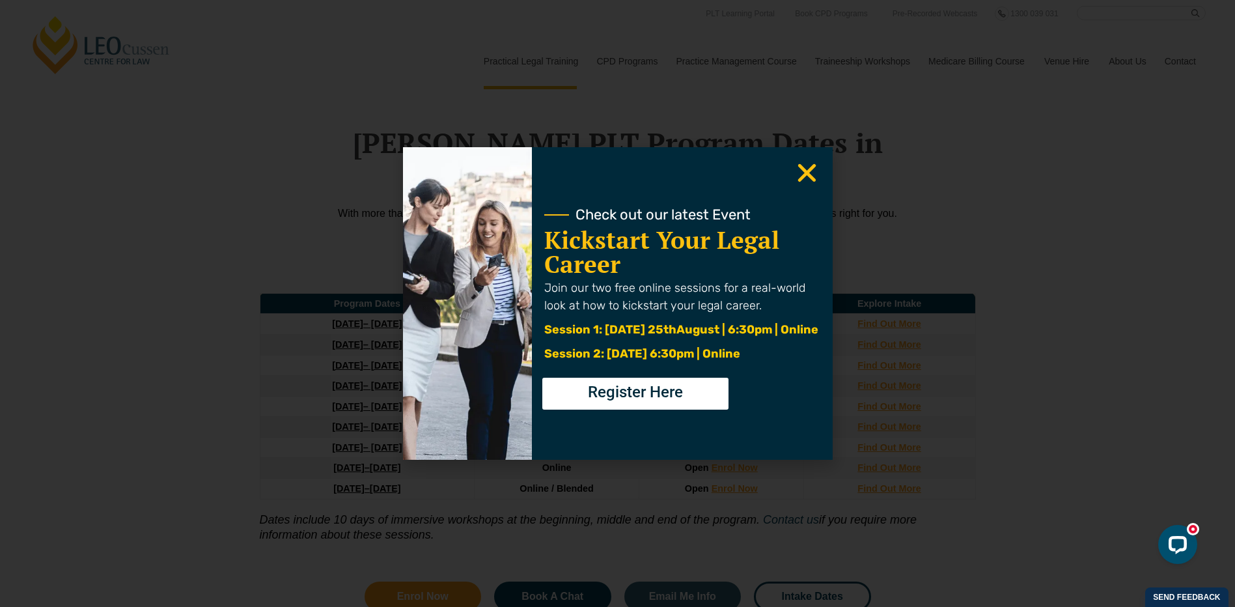 Image resolution: width=1235 pixels, height=607 pixels. What do you see at coordinates (807, 173) in the screenshot?
I see `a: Close` at bounding box center [807, 173].